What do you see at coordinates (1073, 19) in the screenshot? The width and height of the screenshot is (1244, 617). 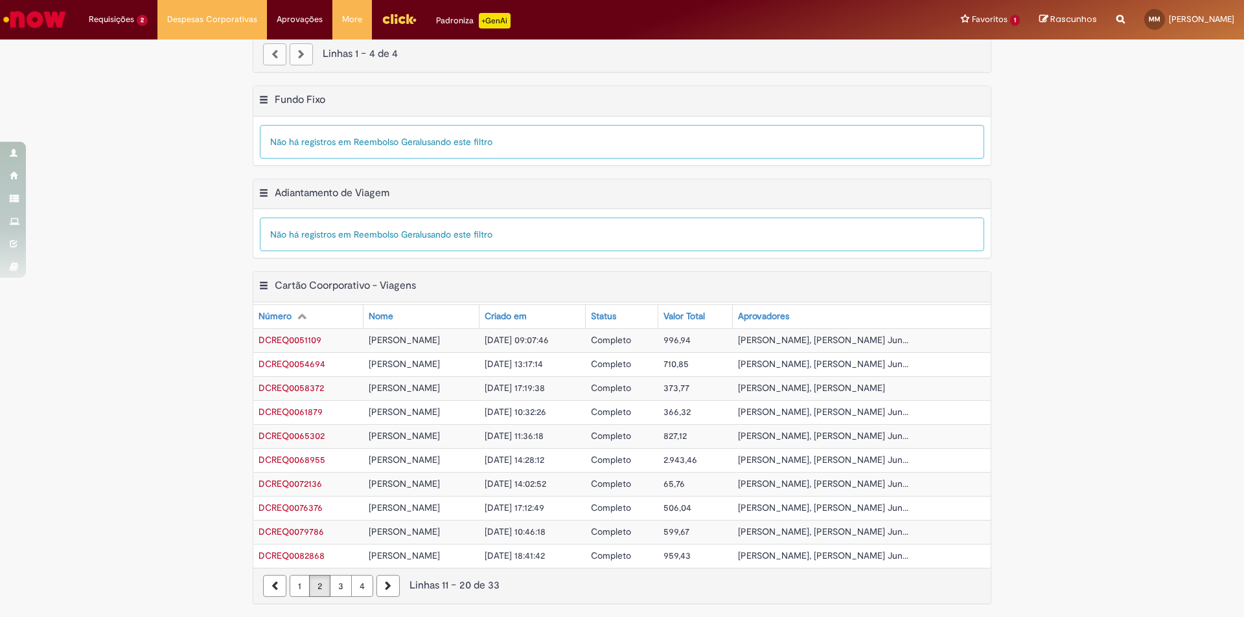 I see `span: Rascunhos` at bounding box center [1073, 19].